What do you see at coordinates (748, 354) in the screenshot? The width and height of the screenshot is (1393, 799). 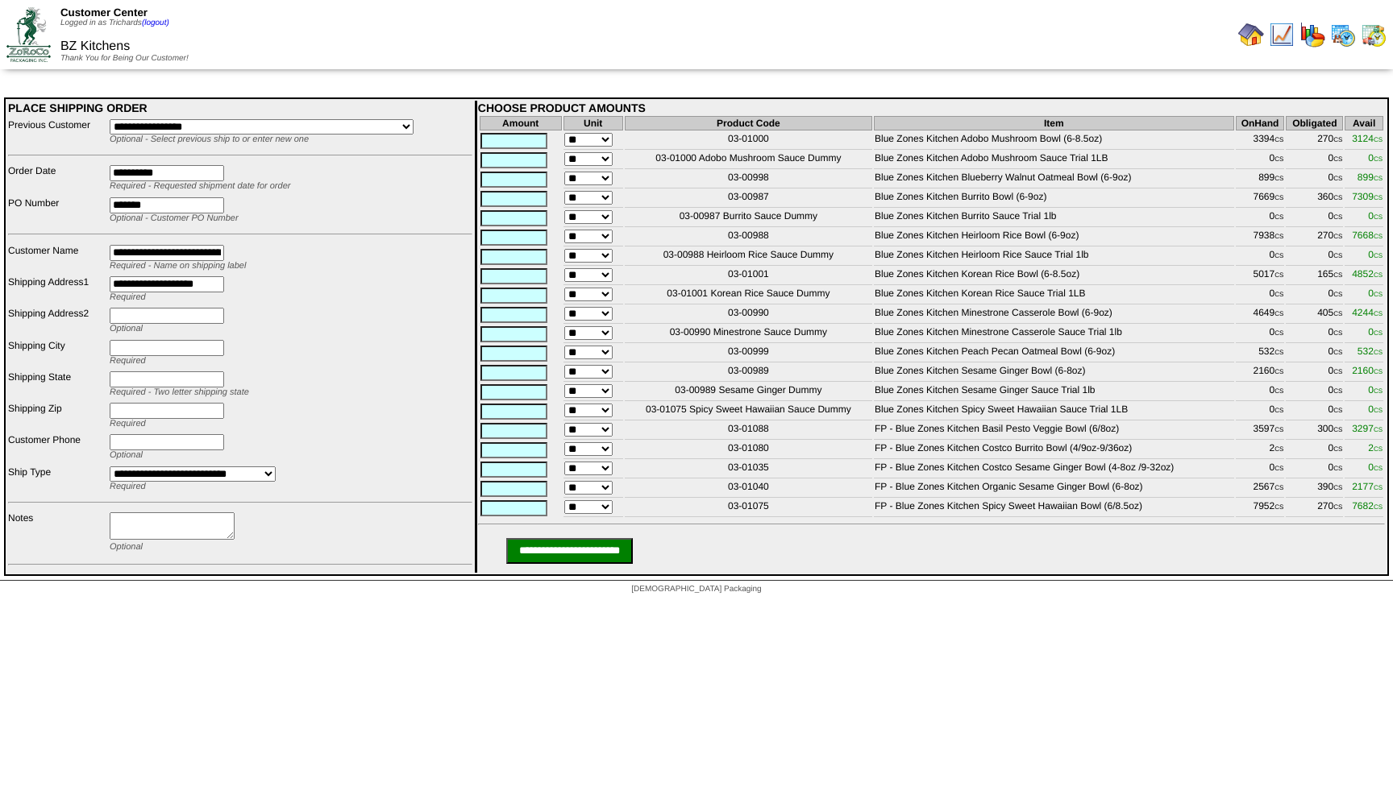 I see `td: 03-00999` at bounding box center [748, 354].